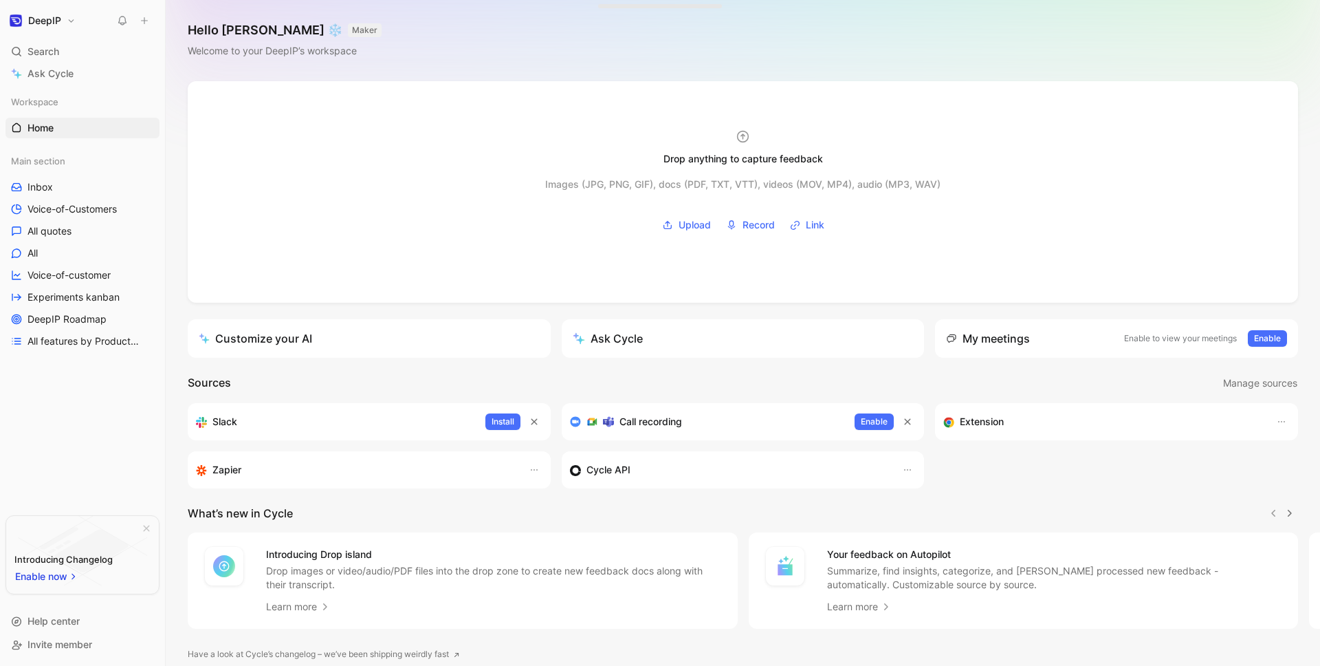 The width and height of the screenshot is (1320, 666). Describe the element at coordinates (369, 338) in the screenshot. I see `a: Customize your AI` at that location.